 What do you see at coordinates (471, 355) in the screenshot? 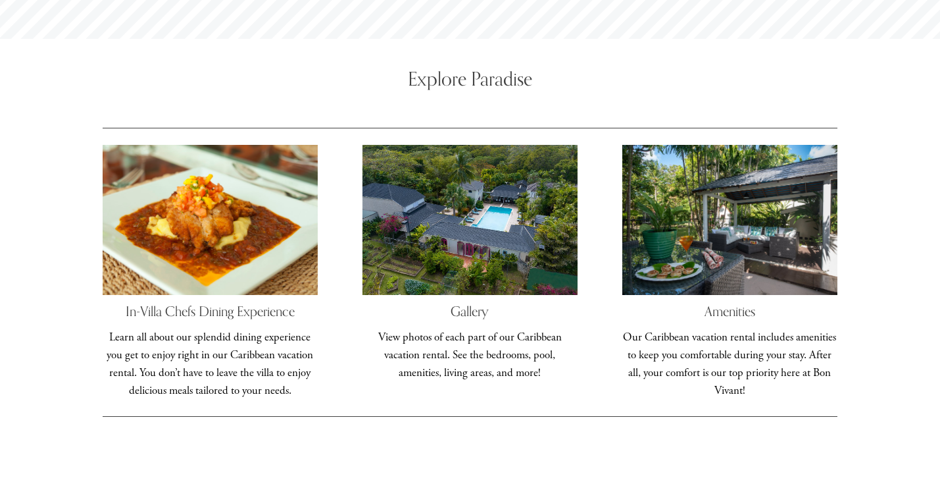
I see `p: View photos of each part of our Caribbean vacation rental. See the bedrooms, pool, amenities, liv...` at bounding box center [471, 355].